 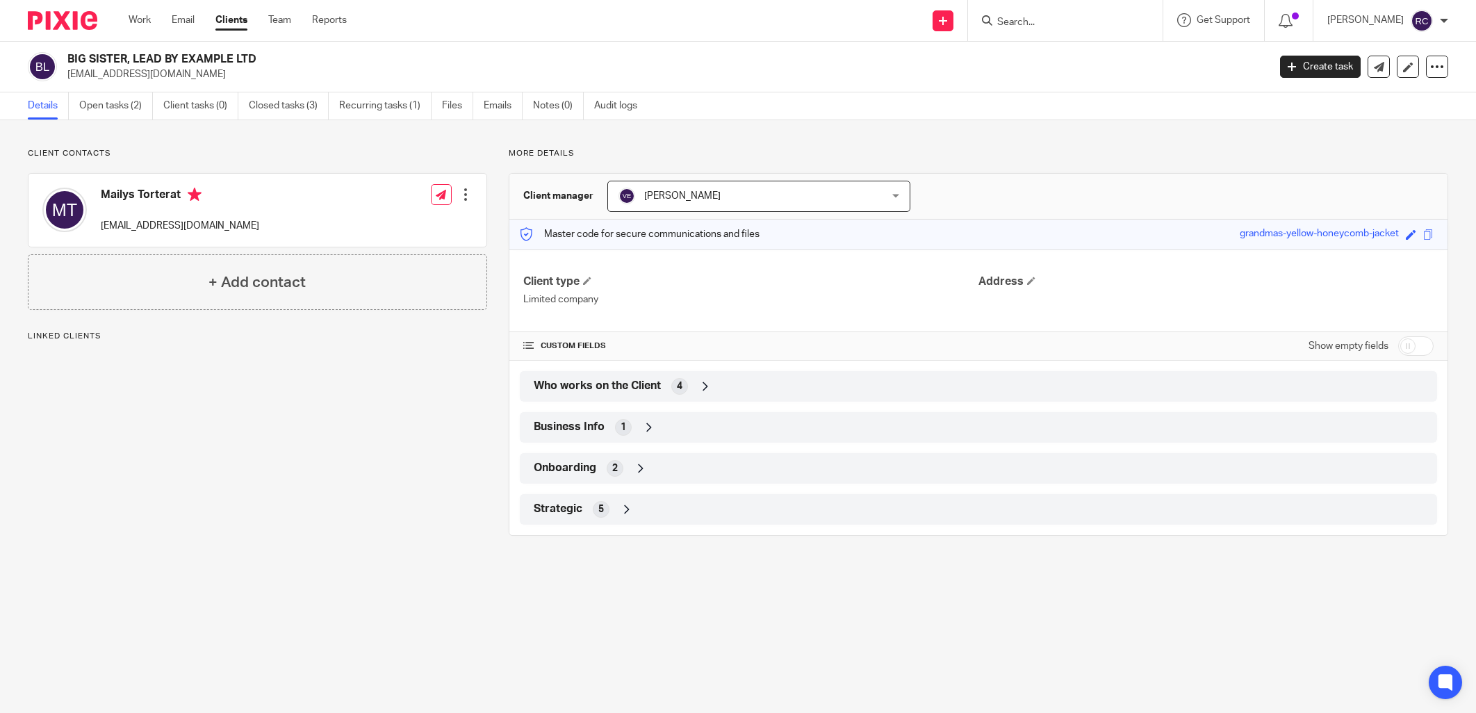 I want to click on a: Closed tasks (3), so click(x=288, y=106).